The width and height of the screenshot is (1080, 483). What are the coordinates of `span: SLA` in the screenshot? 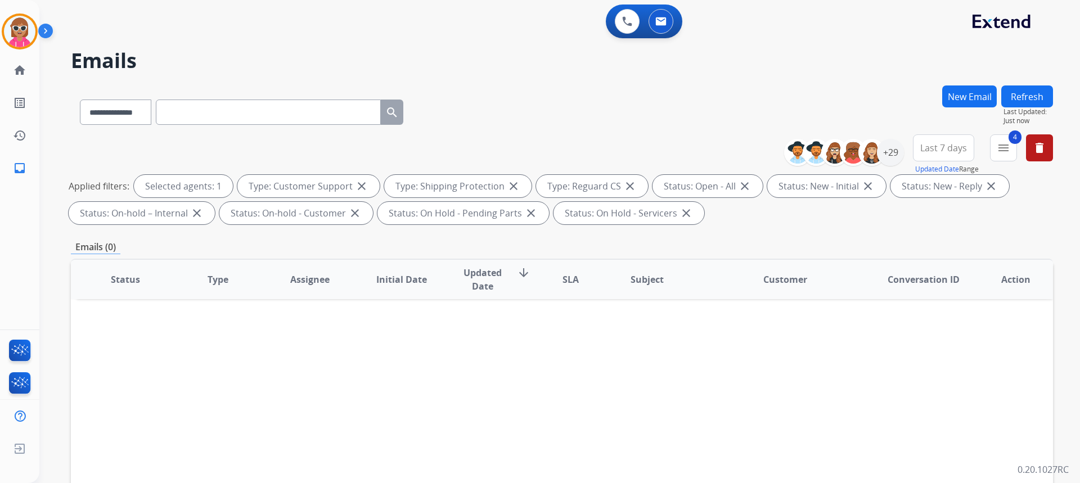 It's located at (570, 279).